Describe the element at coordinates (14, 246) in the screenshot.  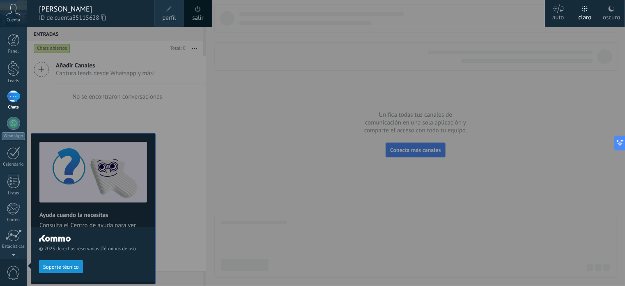
I see `div: Estadísticas` at that location.